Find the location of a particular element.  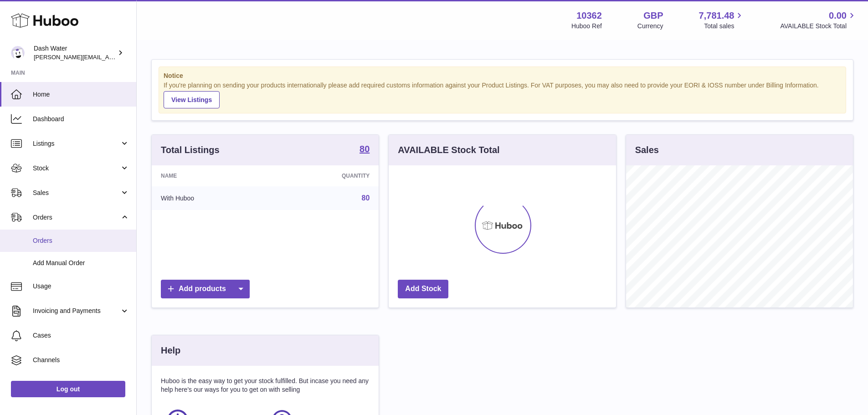

a: Add Stock is located at coordinates (423, 289).